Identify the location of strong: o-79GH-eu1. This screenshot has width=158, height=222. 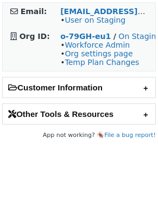
(85, 36).